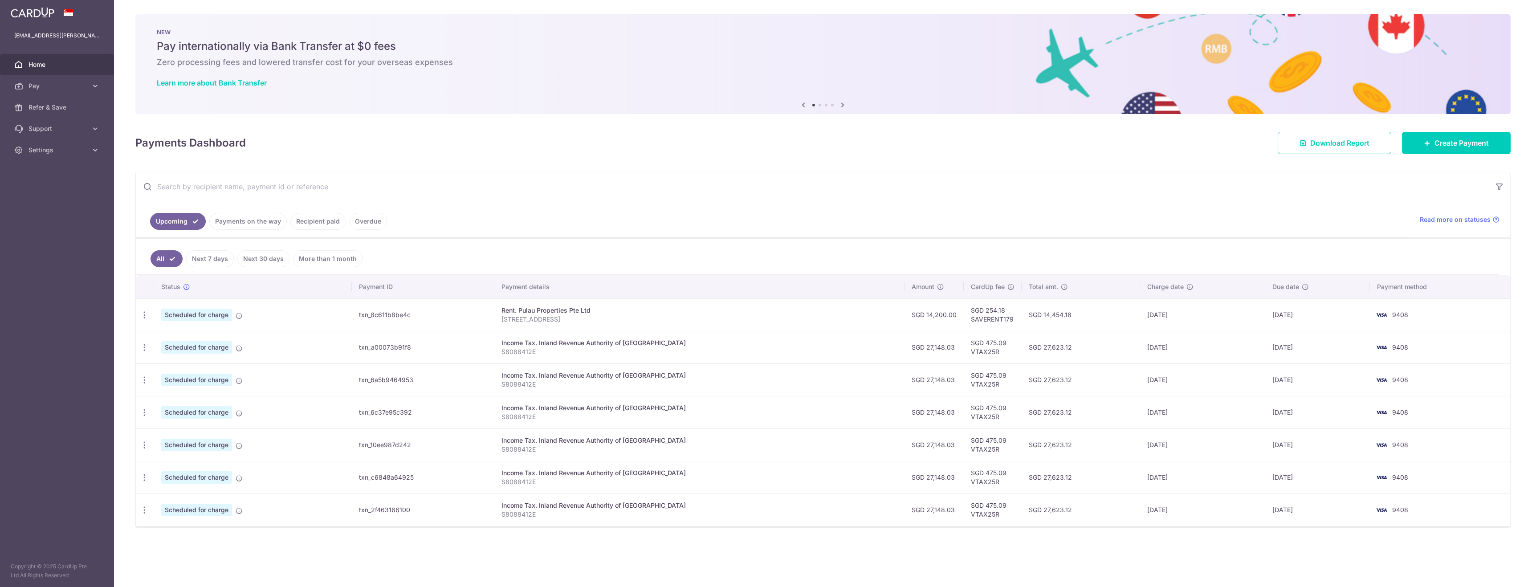 This screenshot has width=1532, height=587. I want to click on h4: Payments Dashboard, so click(191, 143).